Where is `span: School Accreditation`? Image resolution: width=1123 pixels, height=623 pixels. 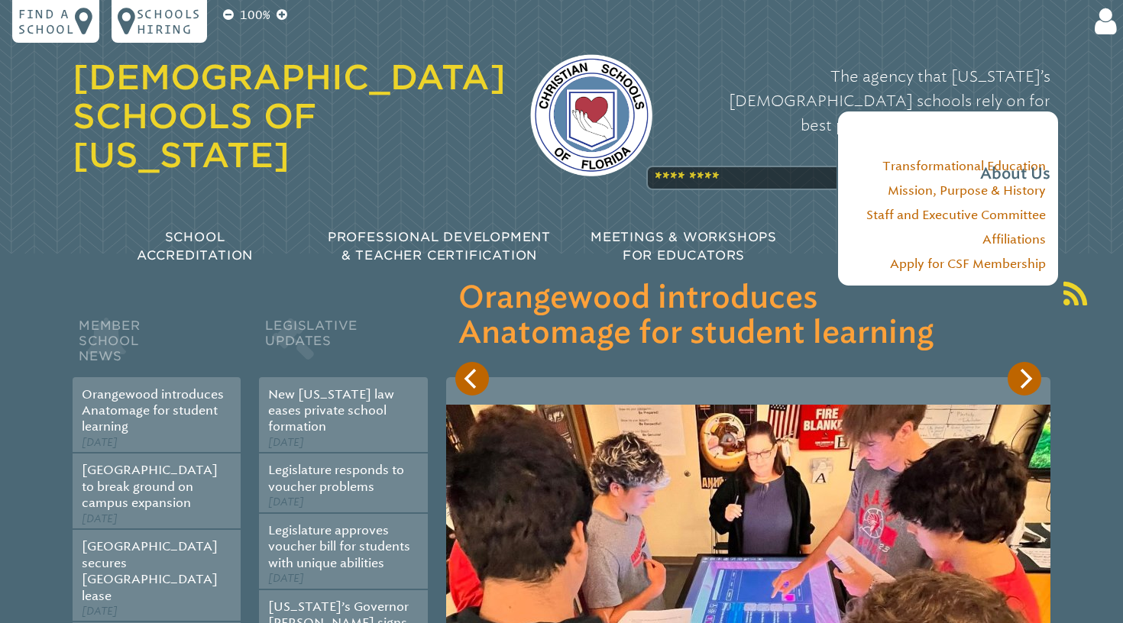 span: School Accreditation is located at coordinates (195, 246).